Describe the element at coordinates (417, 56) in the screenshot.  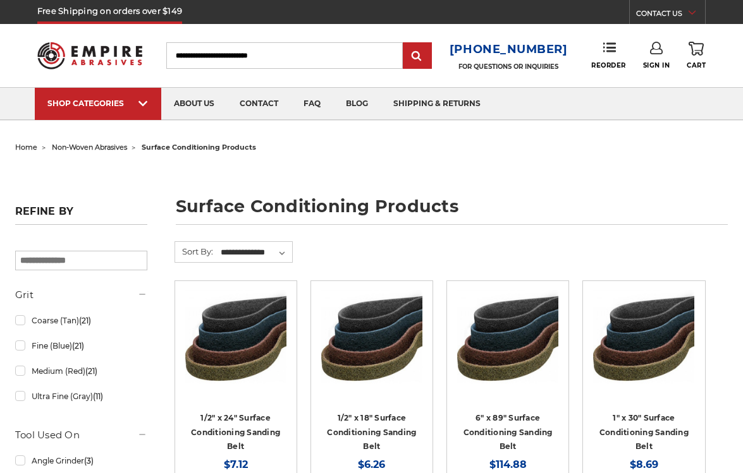
I see `input: Submit` at that location.